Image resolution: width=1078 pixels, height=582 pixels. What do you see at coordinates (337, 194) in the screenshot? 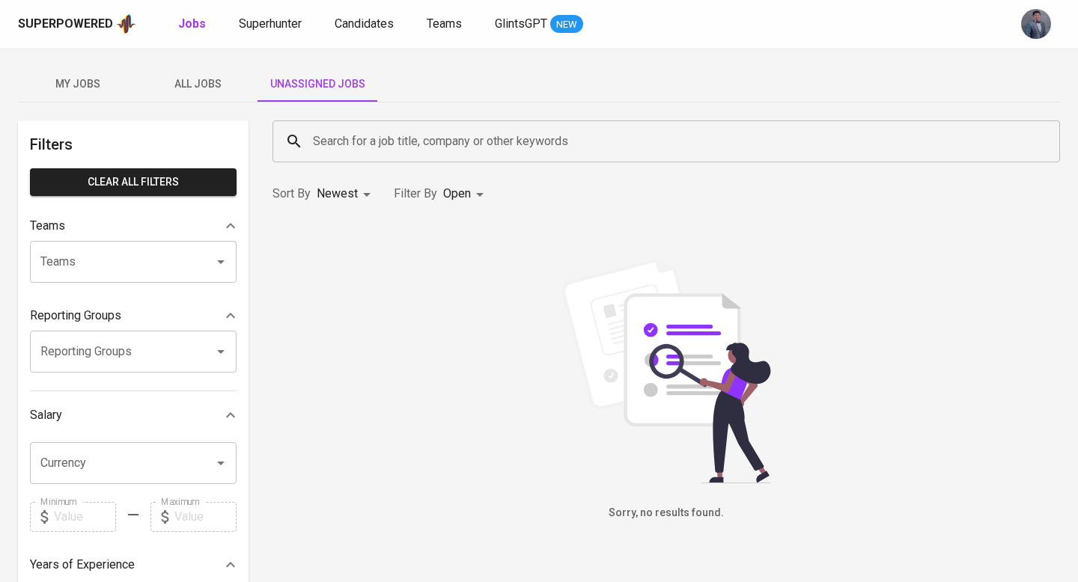
I see `p: Newest` at bounding box center [337, 194].